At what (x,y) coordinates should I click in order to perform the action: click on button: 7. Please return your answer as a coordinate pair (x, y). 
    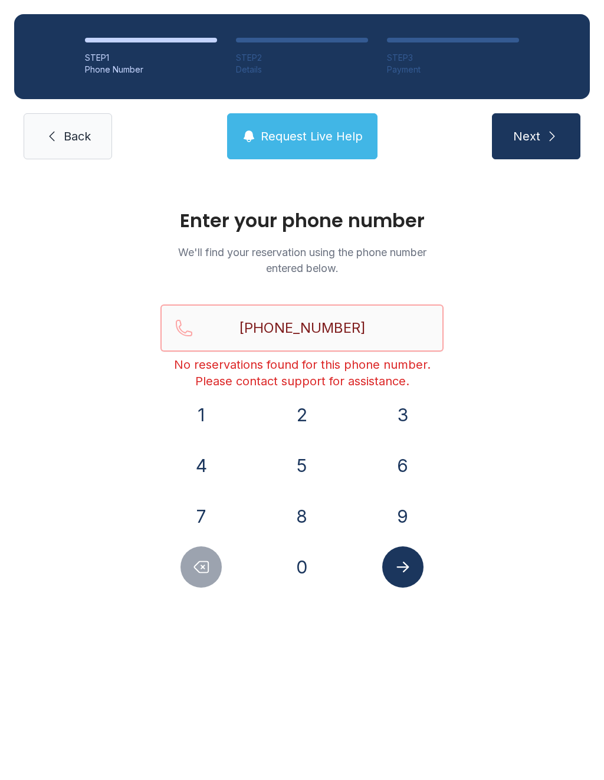
    Looking at the image, I should click on (201, 516).